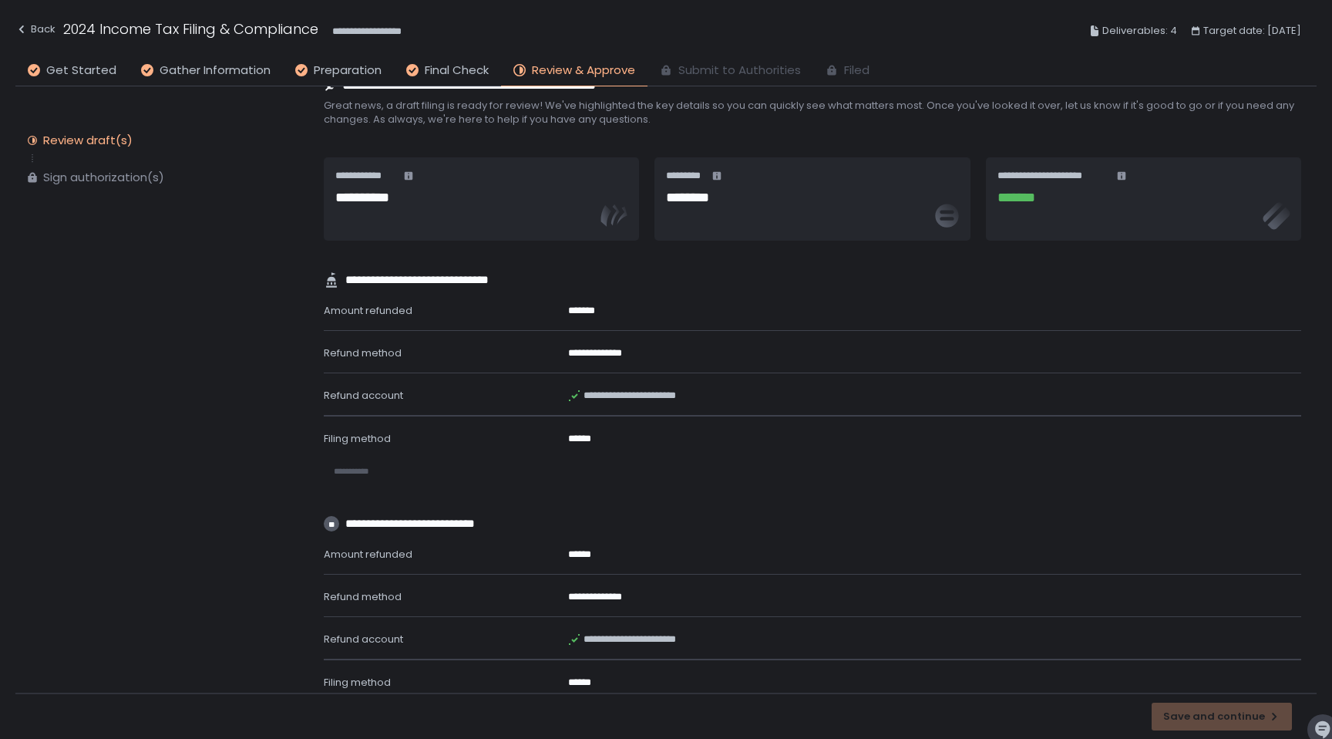 Image resolution: width=1332 pixels, height=739 pixels. What do you see at coordinates (1139, 31) in the screenshot?
I see `span: Deliverables: 4` at bounding box center [1139, 31].